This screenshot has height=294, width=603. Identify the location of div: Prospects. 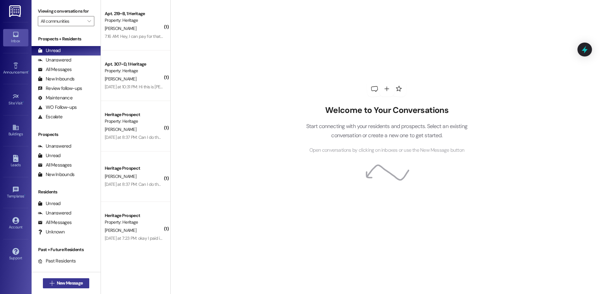
(66, 134).